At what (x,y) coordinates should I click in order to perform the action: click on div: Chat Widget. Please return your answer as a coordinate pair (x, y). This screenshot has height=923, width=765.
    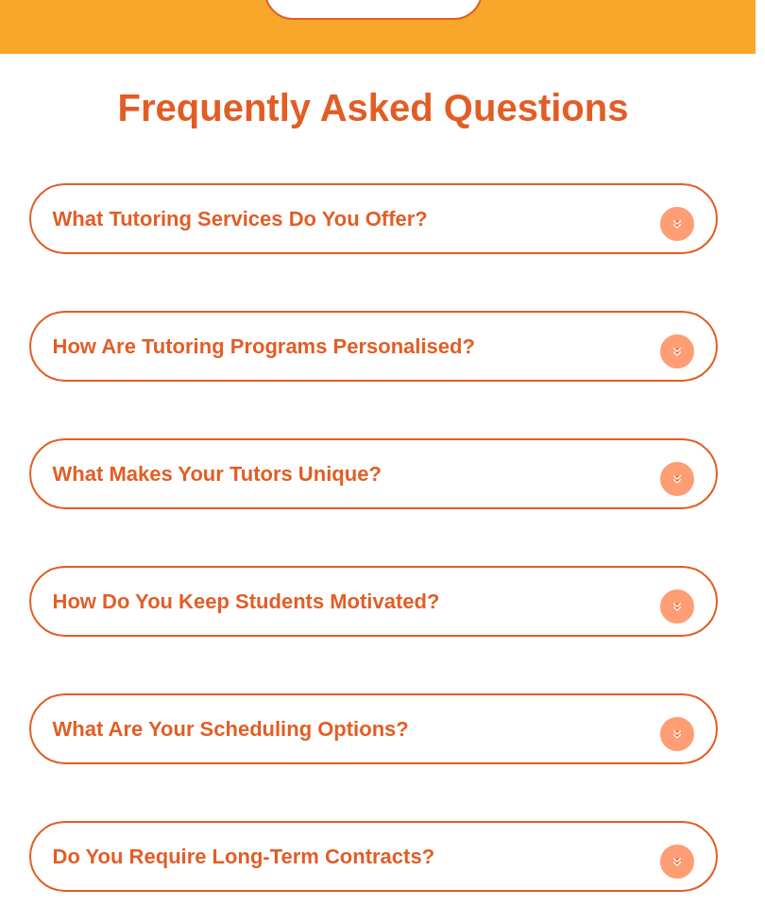
    Looking at the image, I should click on (718, 877).